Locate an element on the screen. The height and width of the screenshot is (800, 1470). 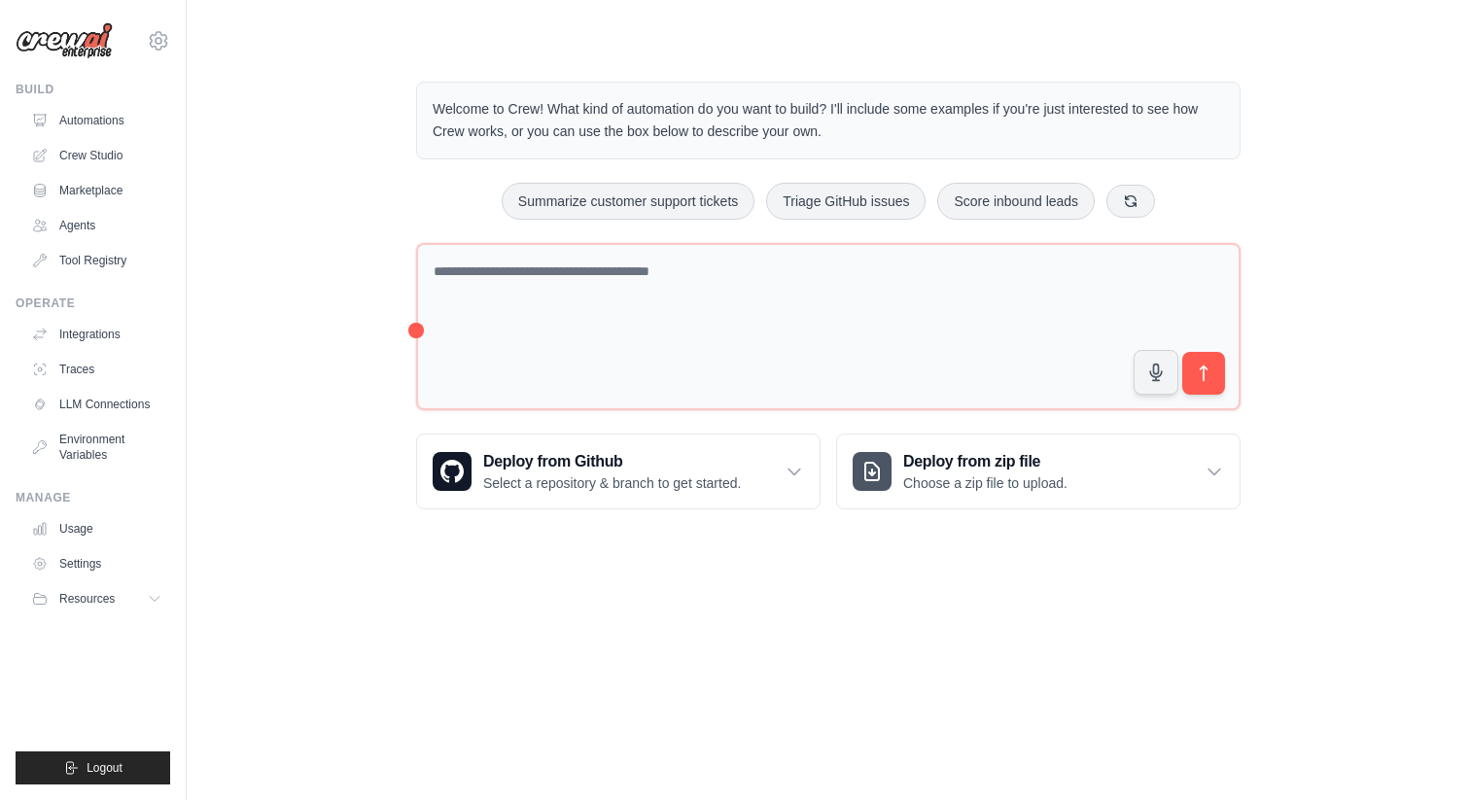
a: Crew Studio is located at coordinates (96, 156).